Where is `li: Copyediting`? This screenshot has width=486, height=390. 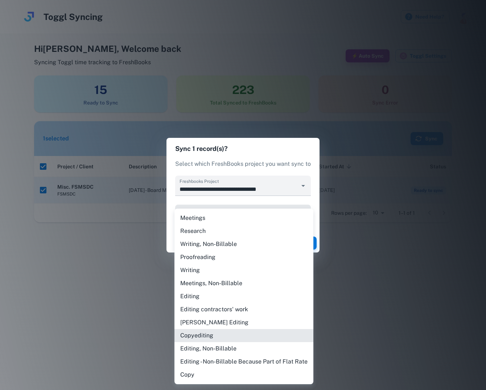
li: Copyediting is located at coordinates (244, 335).